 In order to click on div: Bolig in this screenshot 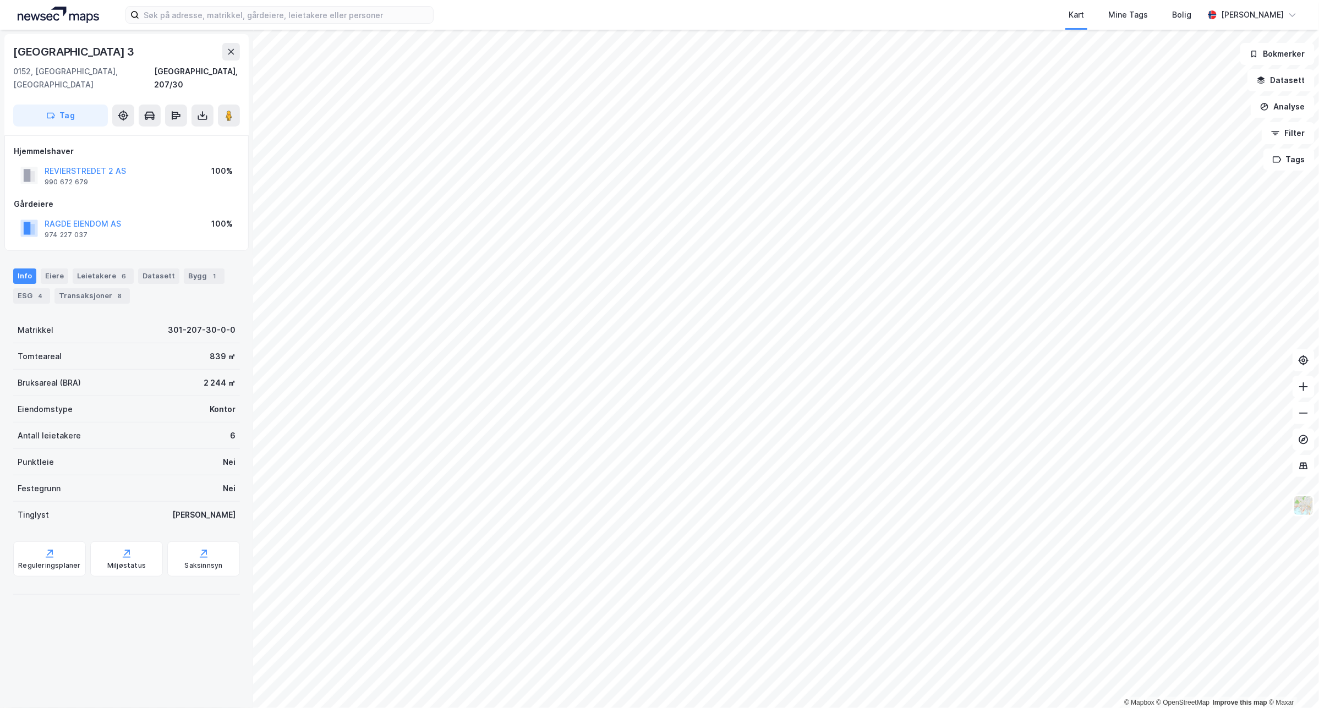, I will do `click(1181, 15)`.